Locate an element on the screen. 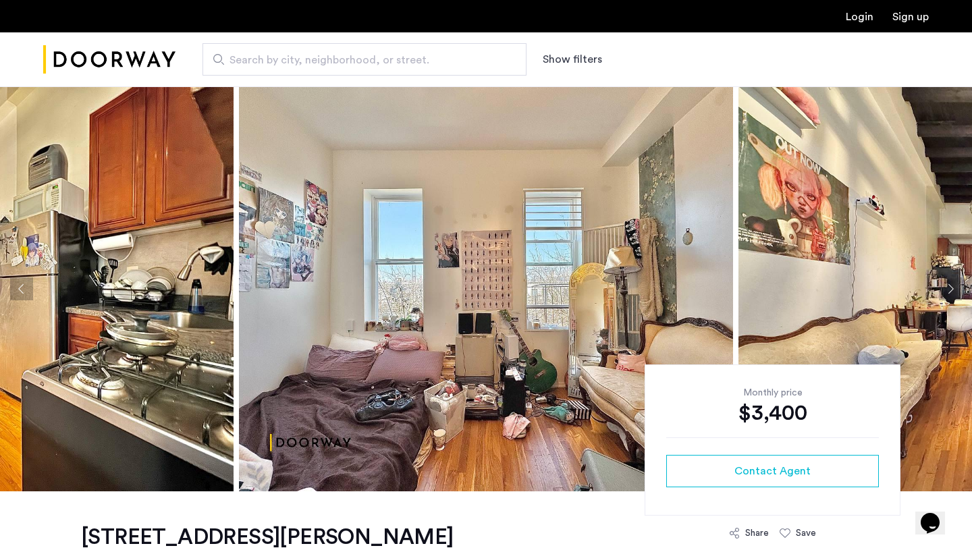  img: logo is located at coordinates (109, 59).